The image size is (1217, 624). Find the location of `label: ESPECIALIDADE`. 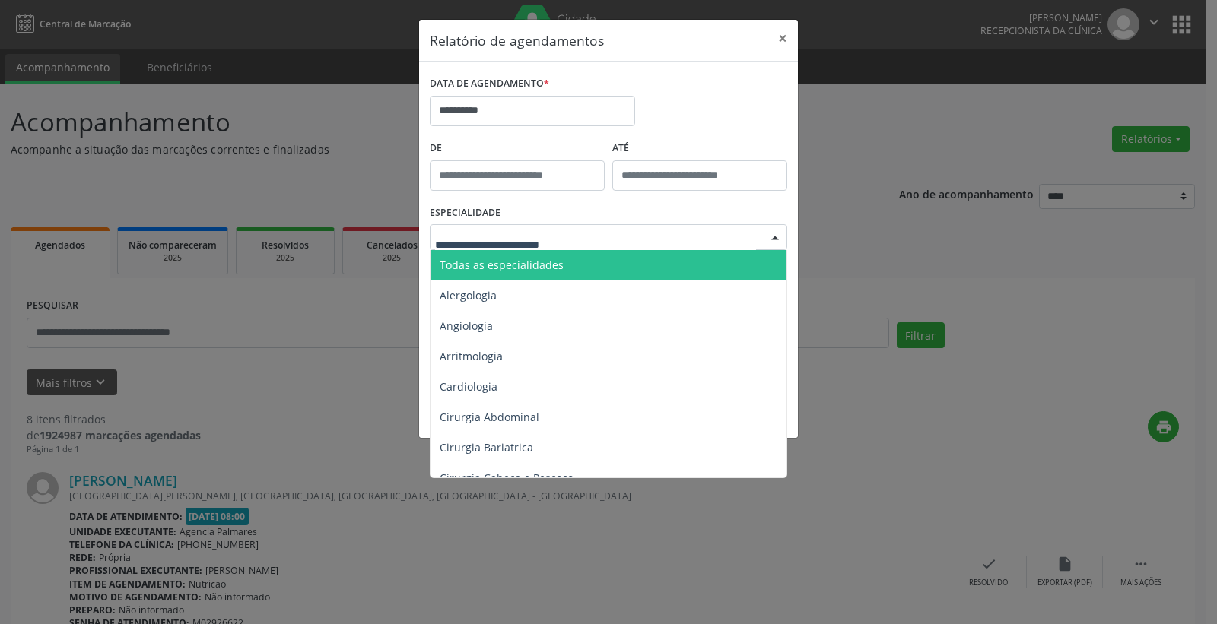

label: ESPECIALIDADE is located at coordinates (465, 213).